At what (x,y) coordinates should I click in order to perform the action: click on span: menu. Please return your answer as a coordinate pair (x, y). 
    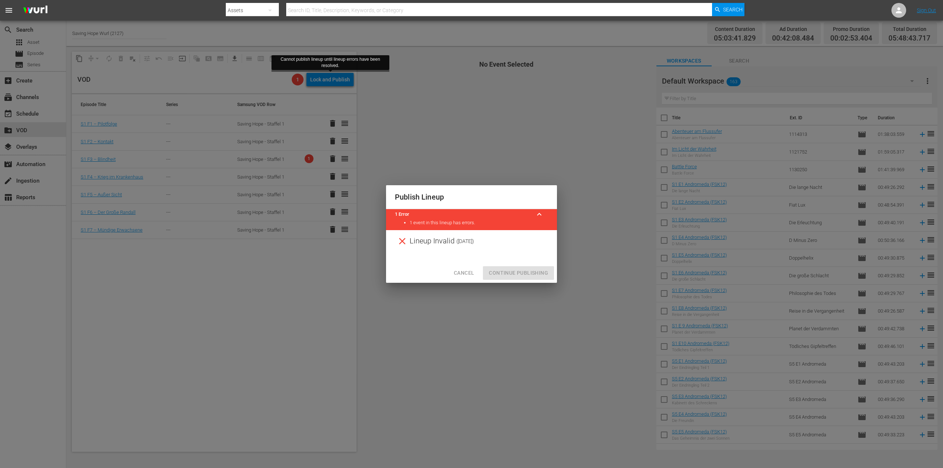
    Looking at the image, I should click on (9, 10).